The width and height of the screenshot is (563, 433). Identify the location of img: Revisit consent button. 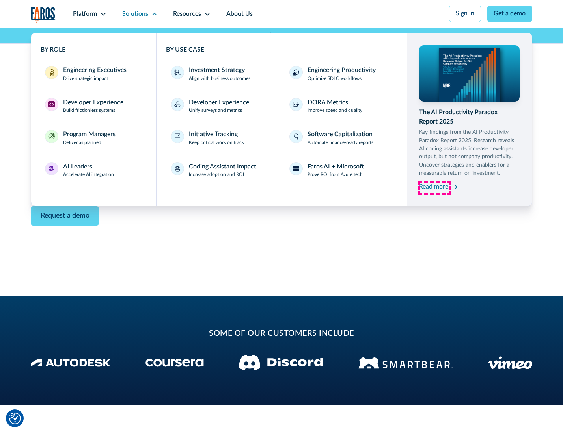
(15, 419).